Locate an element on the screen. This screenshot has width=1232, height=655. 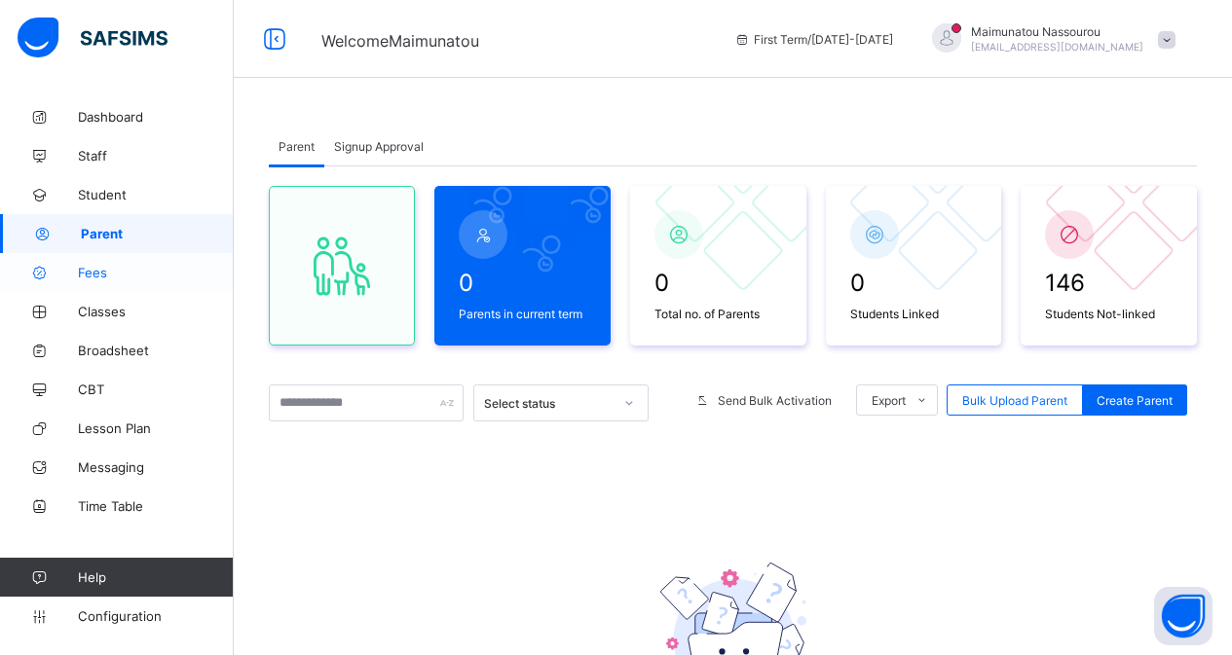
span: Students Not-linked is located at coordinates (1108, 314).